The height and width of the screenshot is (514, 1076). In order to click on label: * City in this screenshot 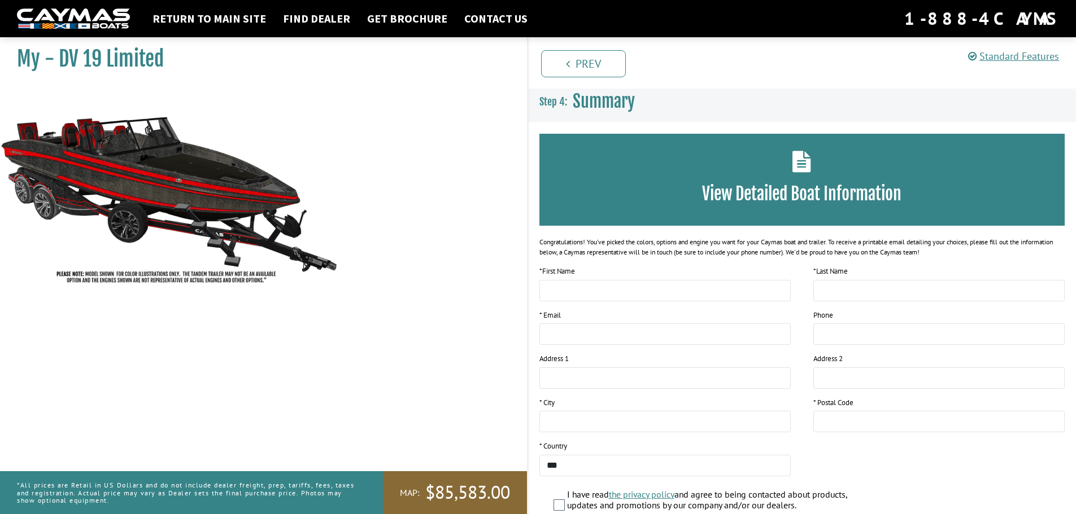, I will do `click(547, 403)`.